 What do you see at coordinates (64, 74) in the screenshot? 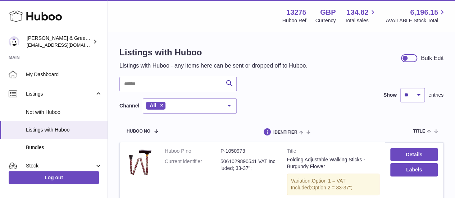
I see `span: My Dashboard` at bounding box center [64, 74].